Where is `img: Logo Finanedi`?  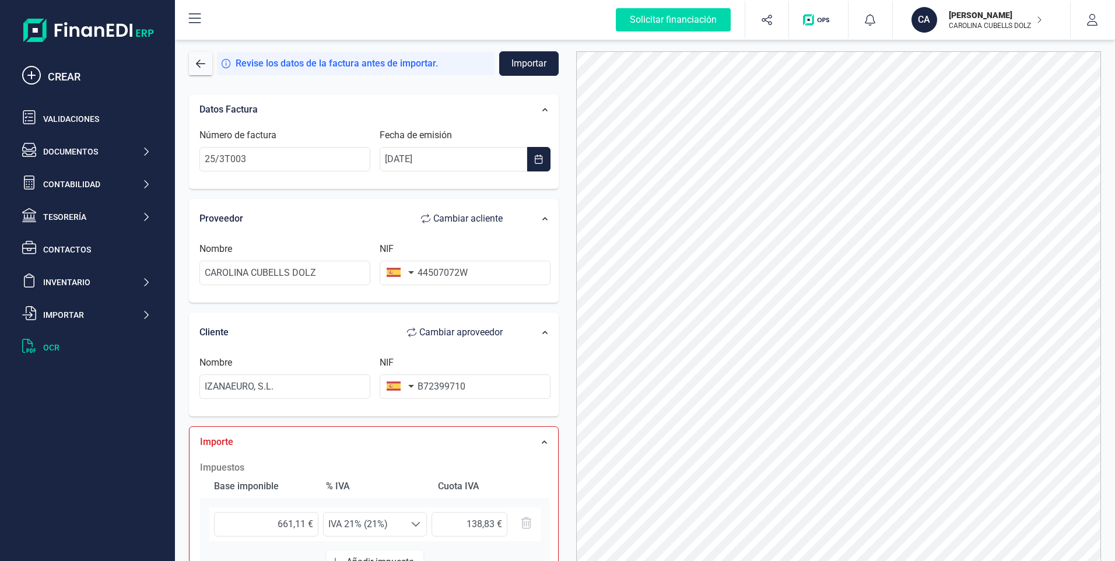
img: Logo Finanedi is located at coordinates (89, 30).